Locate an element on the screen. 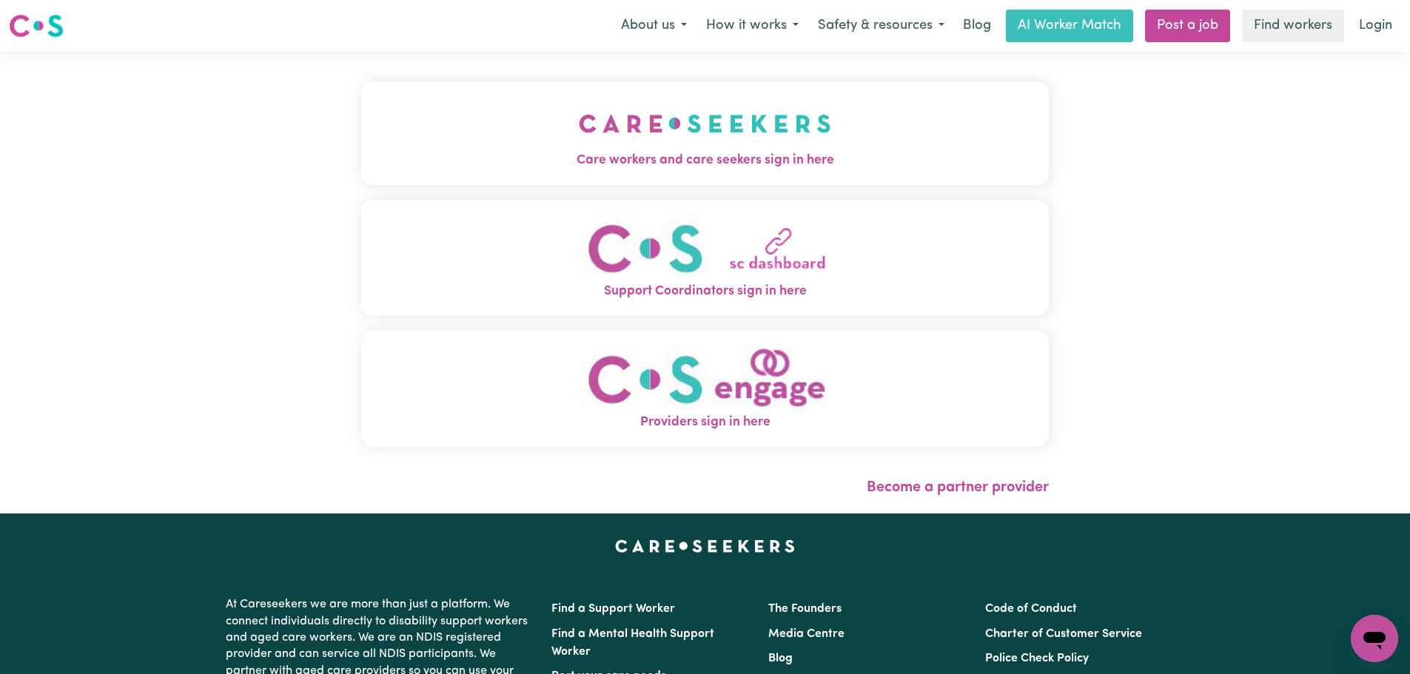 This screenshot has height=674, width=1410. button: Support Coordinators sign in here is located at coordinates (704, 258).